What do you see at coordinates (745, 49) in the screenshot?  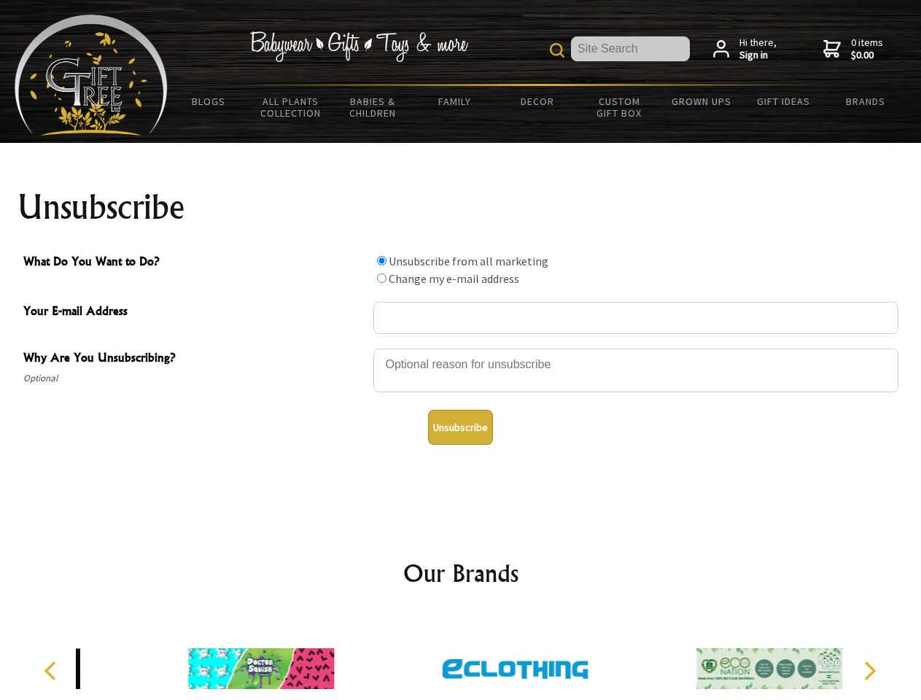 I see `a: Hi there,Sign in` at bounding box center [745, 49].